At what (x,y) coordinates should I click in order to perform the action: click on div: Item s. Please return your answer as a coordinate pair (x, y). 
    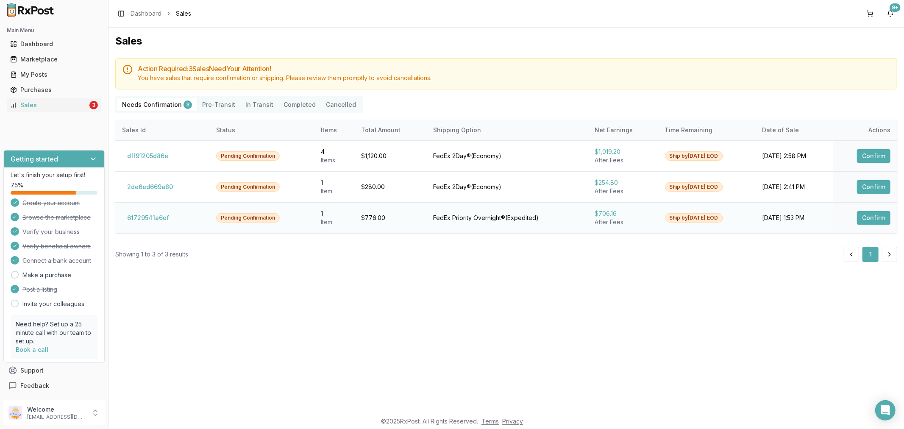
    Looking at the image, I should click on (334, 160).